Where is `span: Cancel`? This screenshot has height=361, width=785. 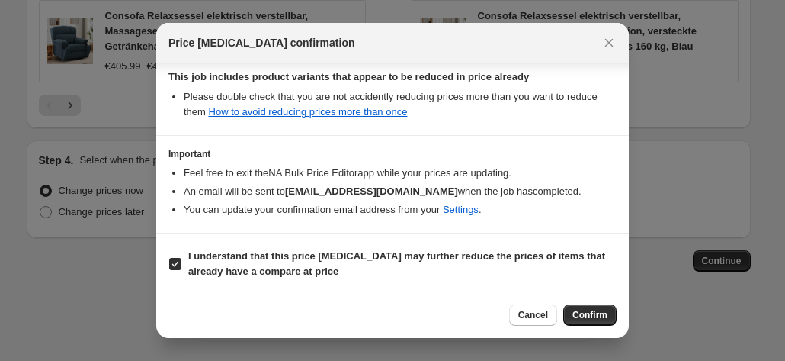
span: Cancel is located at coordinates (533, 315).